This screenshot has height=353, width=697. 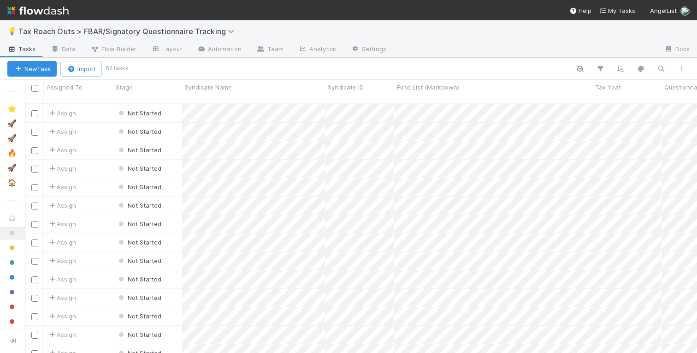 What do you see at coordinates (113, 50) in the screenshot?
I see `a: Flow Builder` at bounding box center [113, 50].